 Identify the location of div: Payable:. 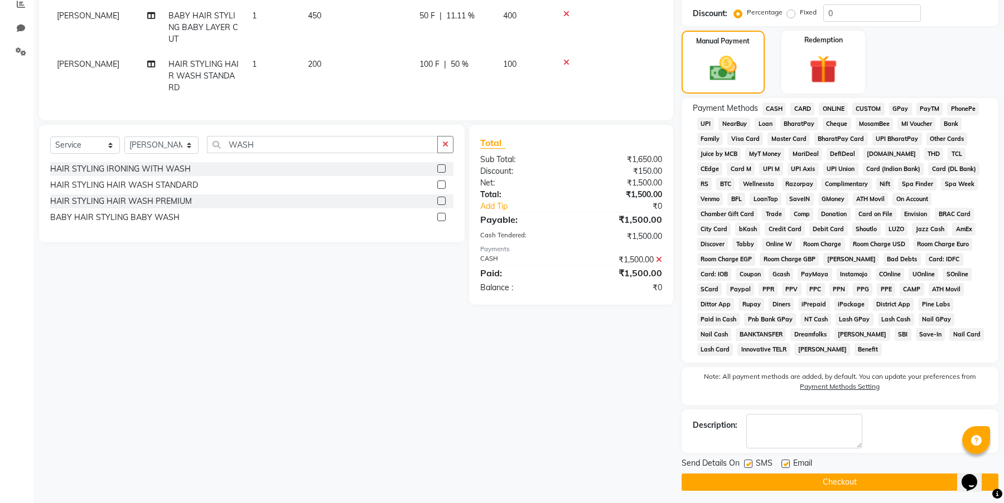
(521, 220).